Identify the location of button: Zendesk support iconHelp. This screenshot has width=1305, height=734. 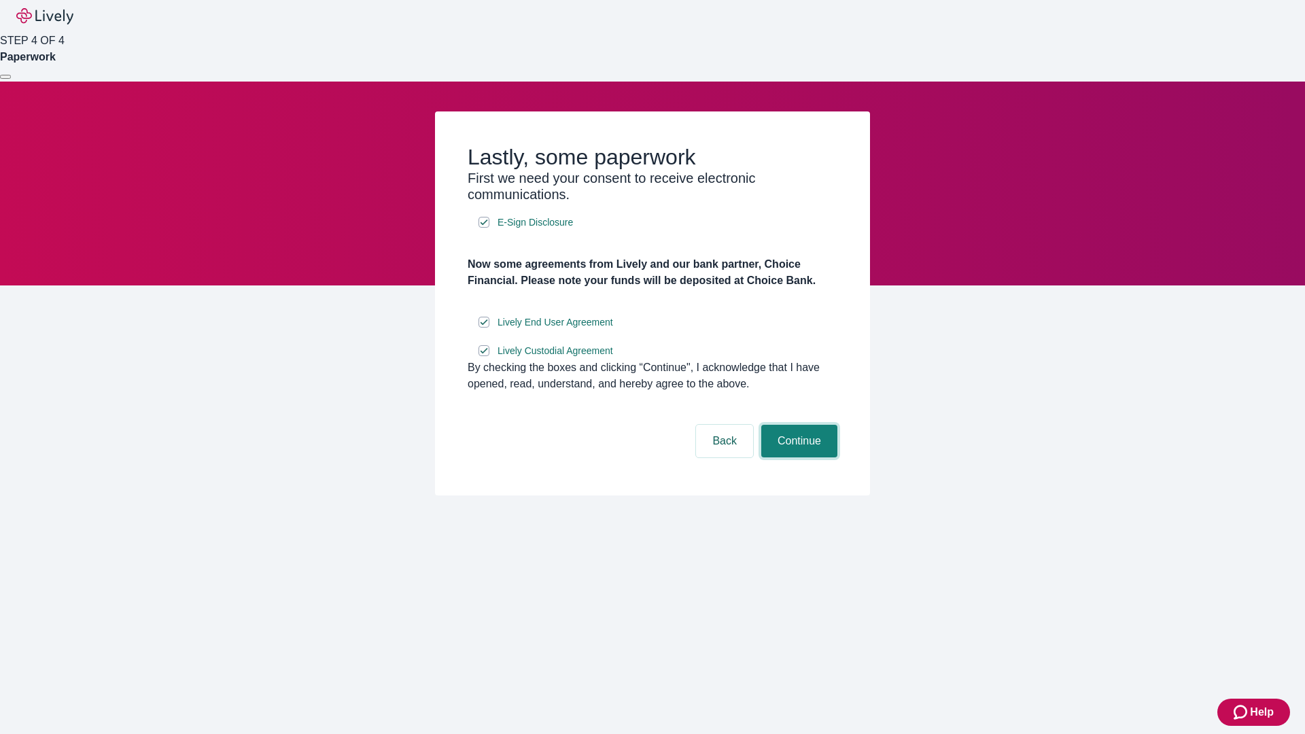
(1254, 712).